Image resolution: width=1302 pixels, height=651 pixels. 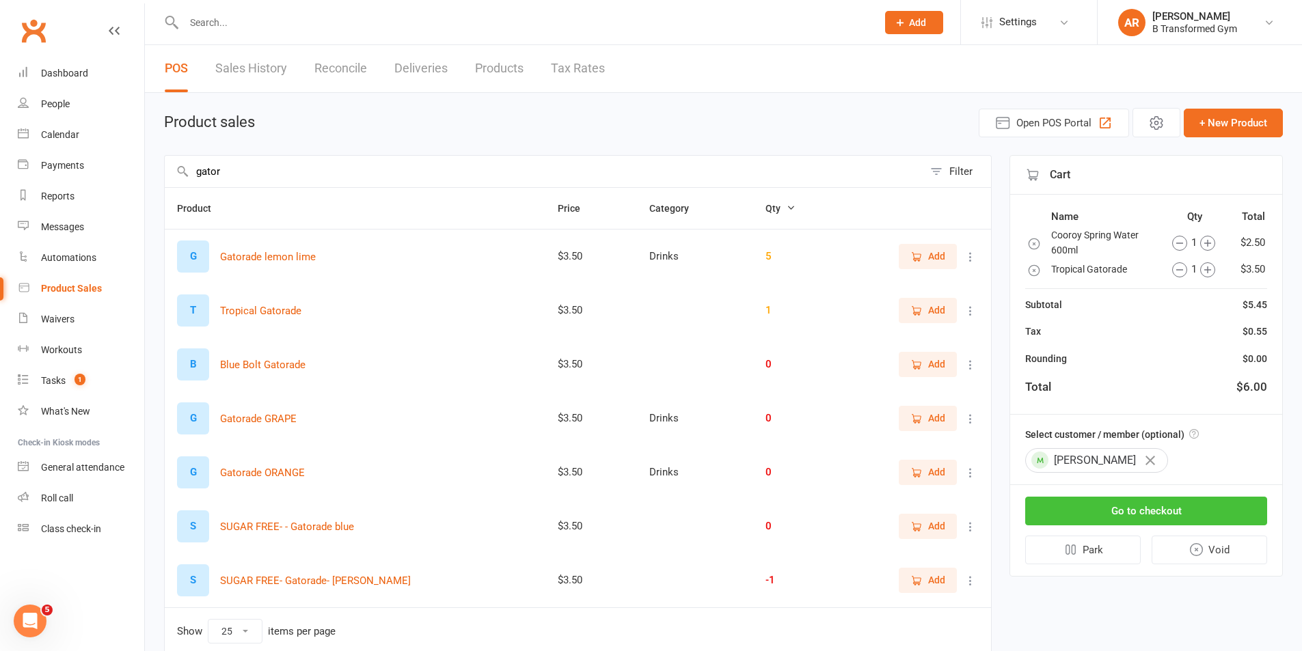 I want to click on div: Rounding, so click(x=1046, y=359).